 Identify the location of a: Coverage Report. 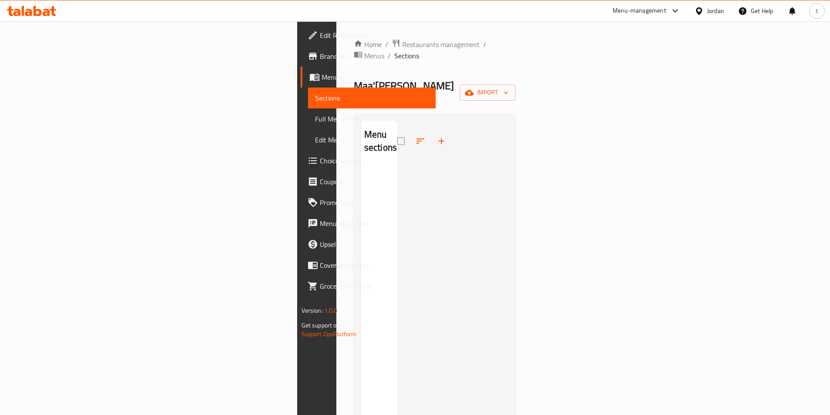
(368, 265).